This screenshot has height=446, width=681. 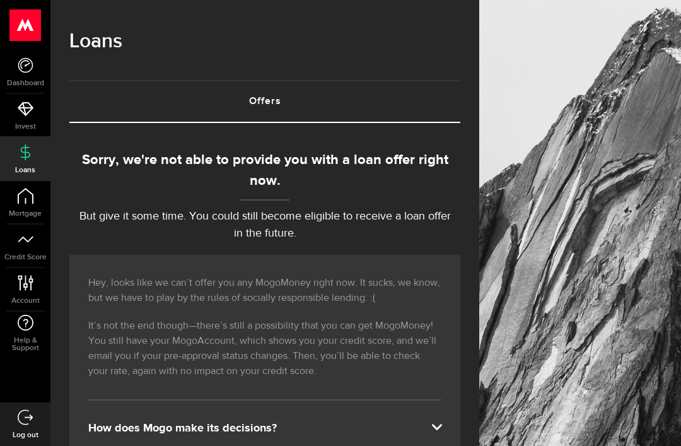 What do you see at coordinates (265, 171) in the screenshot?
I see `div: Sorry, we're not able to provide you with a loan offer right now.` at bounding box center [265, 171].